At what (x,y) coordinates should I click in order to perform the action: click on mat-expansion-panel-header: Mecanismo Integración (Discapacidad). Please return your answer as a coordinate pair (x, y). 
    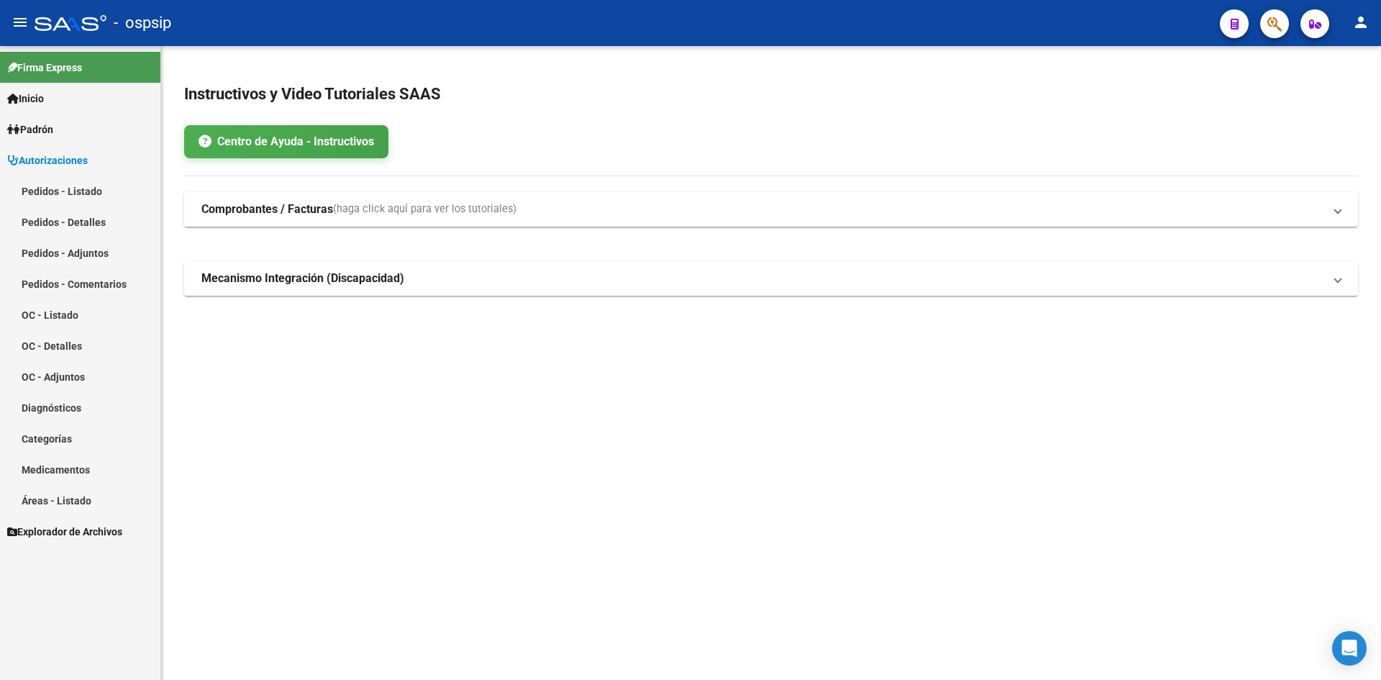
    Looking at the image, I should click on (771, 278).